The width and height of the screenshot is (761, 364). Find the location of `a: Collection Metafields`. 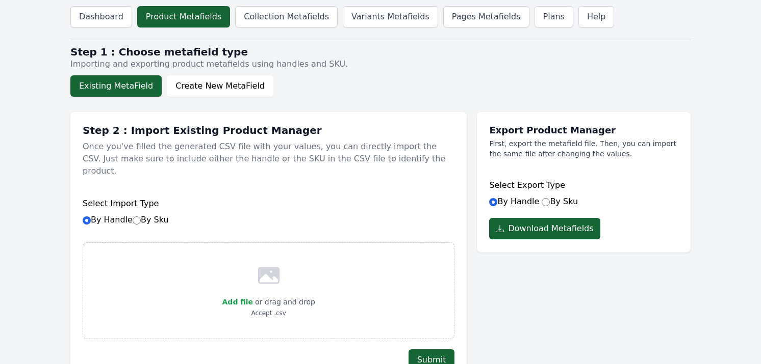

a: Collection Metafields is located at coordinates (286, 17).